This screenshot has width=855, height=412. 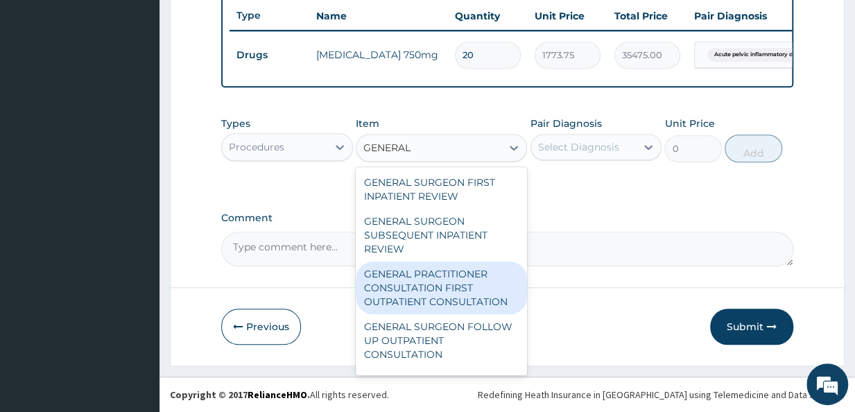 What do you see at coordinates (244, 24) in the screenshot?
I see `div: Minimize live chat window` at bounding box center [244, 24].